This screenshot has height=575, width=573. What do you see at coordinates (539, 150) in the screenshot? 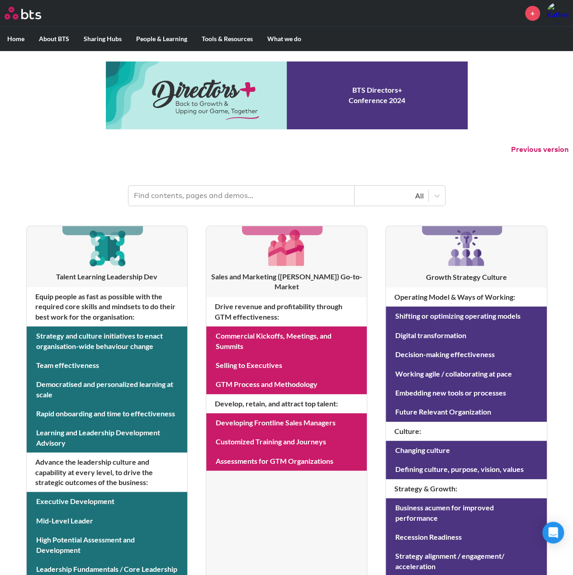
I see `button: Previous version` at bounding box center [539, 150].